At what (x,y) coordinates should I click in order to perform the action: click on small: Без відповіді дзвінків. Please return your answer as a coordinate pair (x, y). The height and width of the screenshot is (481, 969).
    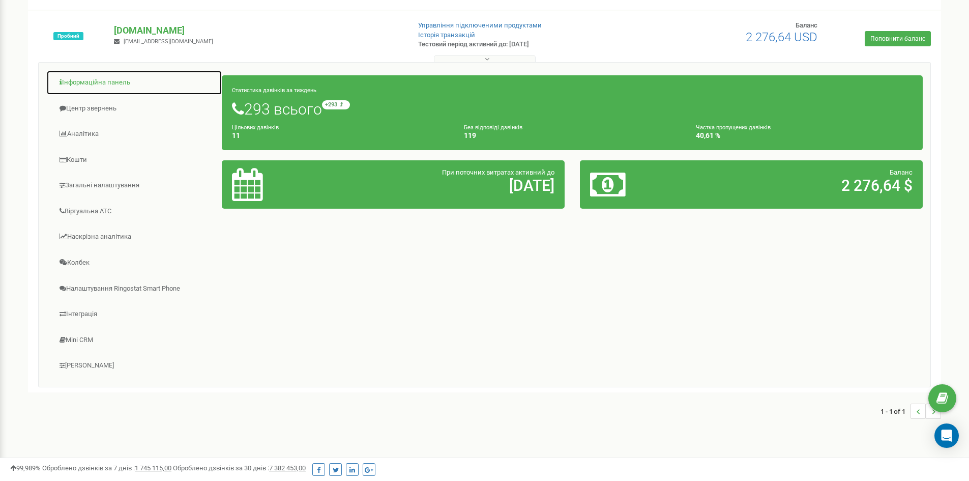
    Looking at the image, I should click on (493, 127).